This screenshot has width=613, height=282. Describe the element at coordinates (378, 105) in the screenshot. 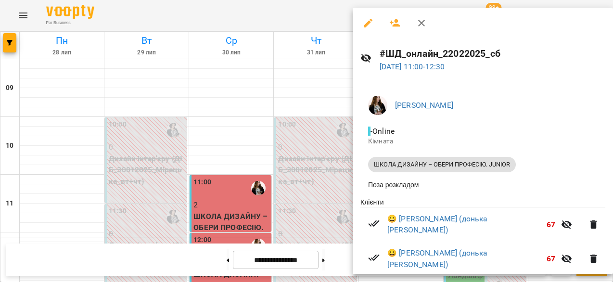

I see `img: a35bb954a6b4de8c660a7fb46c0496e7.jpg` at that location.